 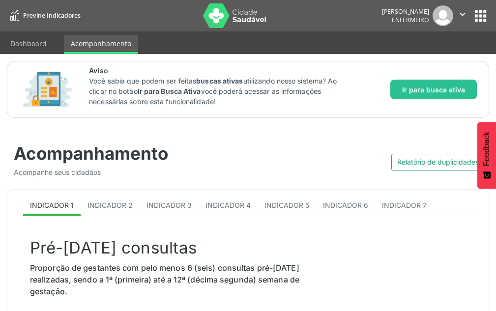 What do you see at coordinates (169, 205) in the screenshot?
I see `span: Indicador 3` at bounding box center [169, 205].